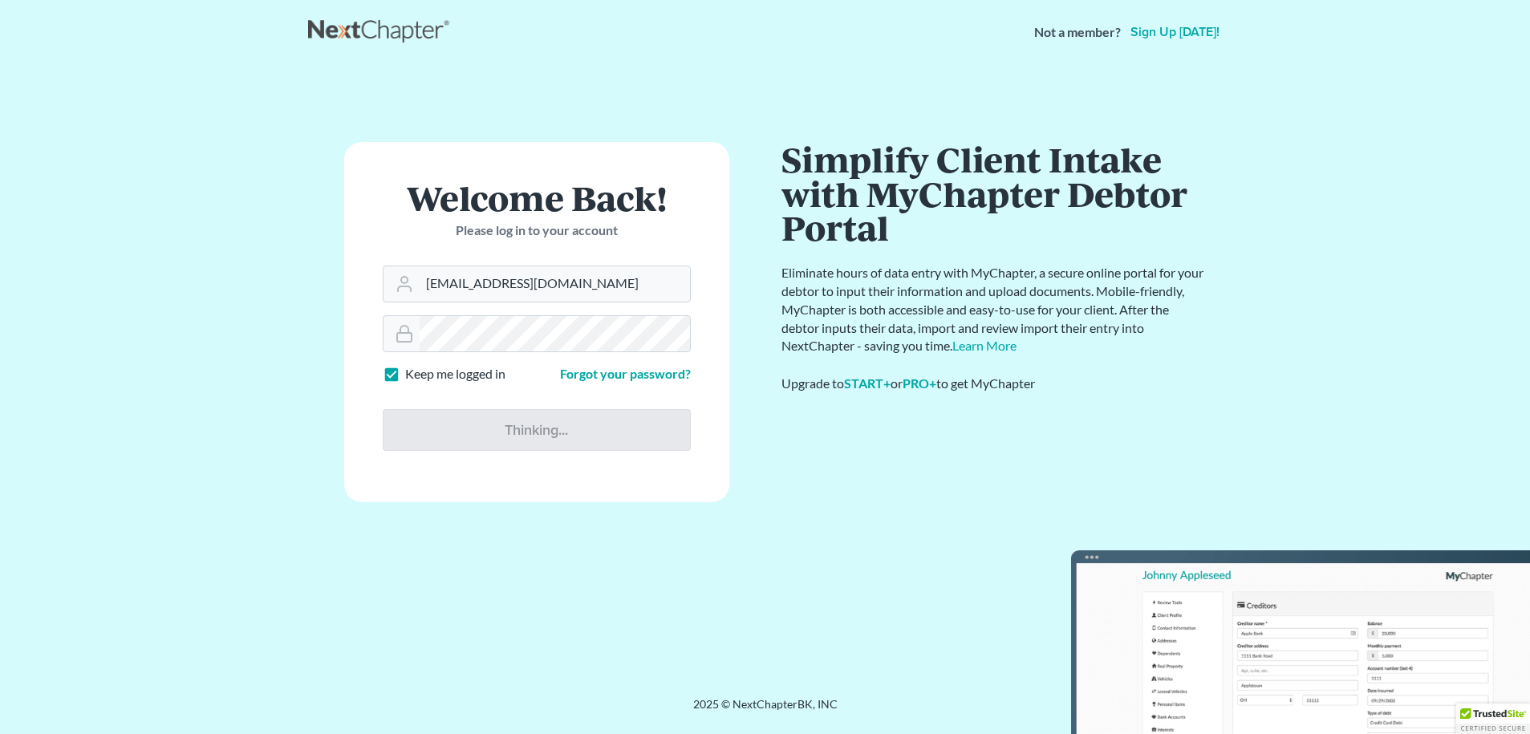 This screenshot has width=1530, height=734. I want to click on input: Thinking..., so click(537, 430).